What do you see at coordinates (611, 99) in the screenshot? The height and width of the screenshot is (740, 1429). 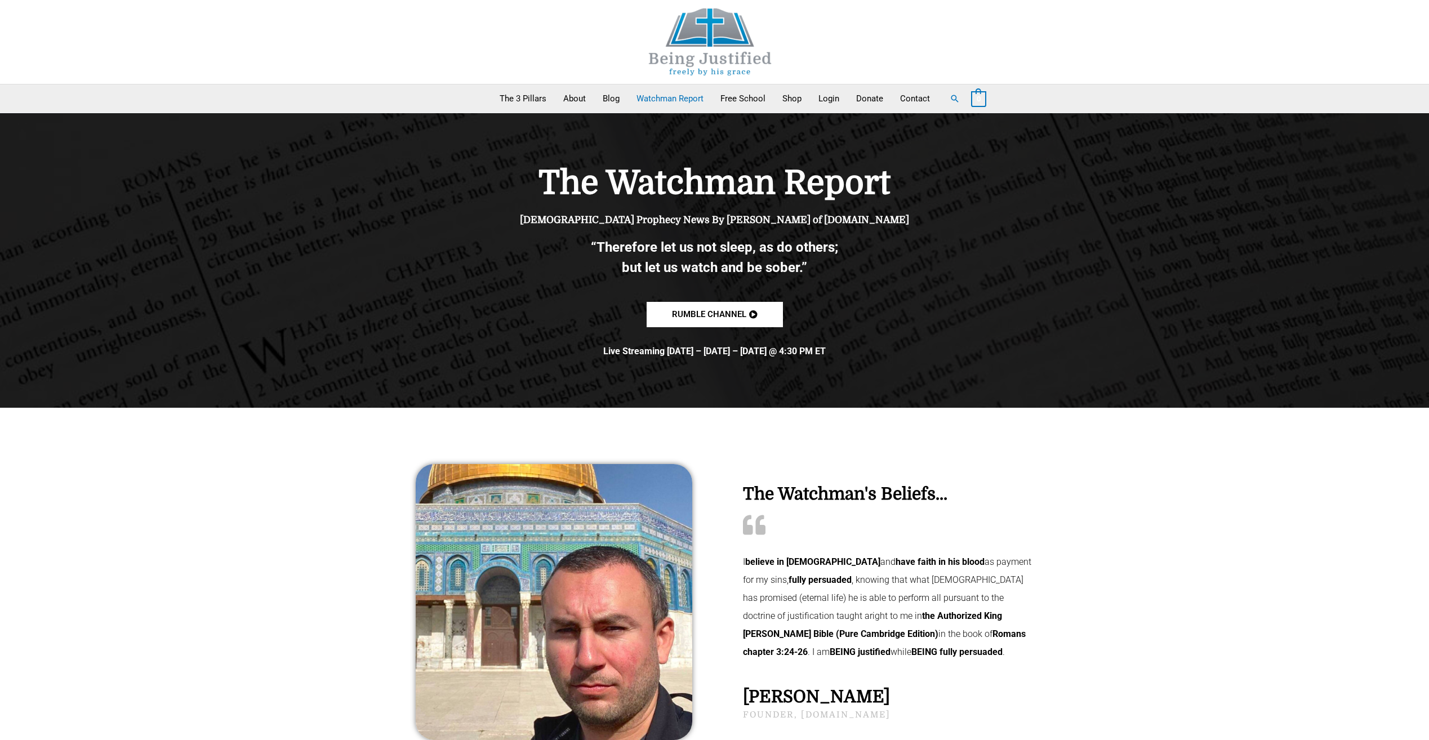 I see `a: Blog` at bounding box center [611, 99].